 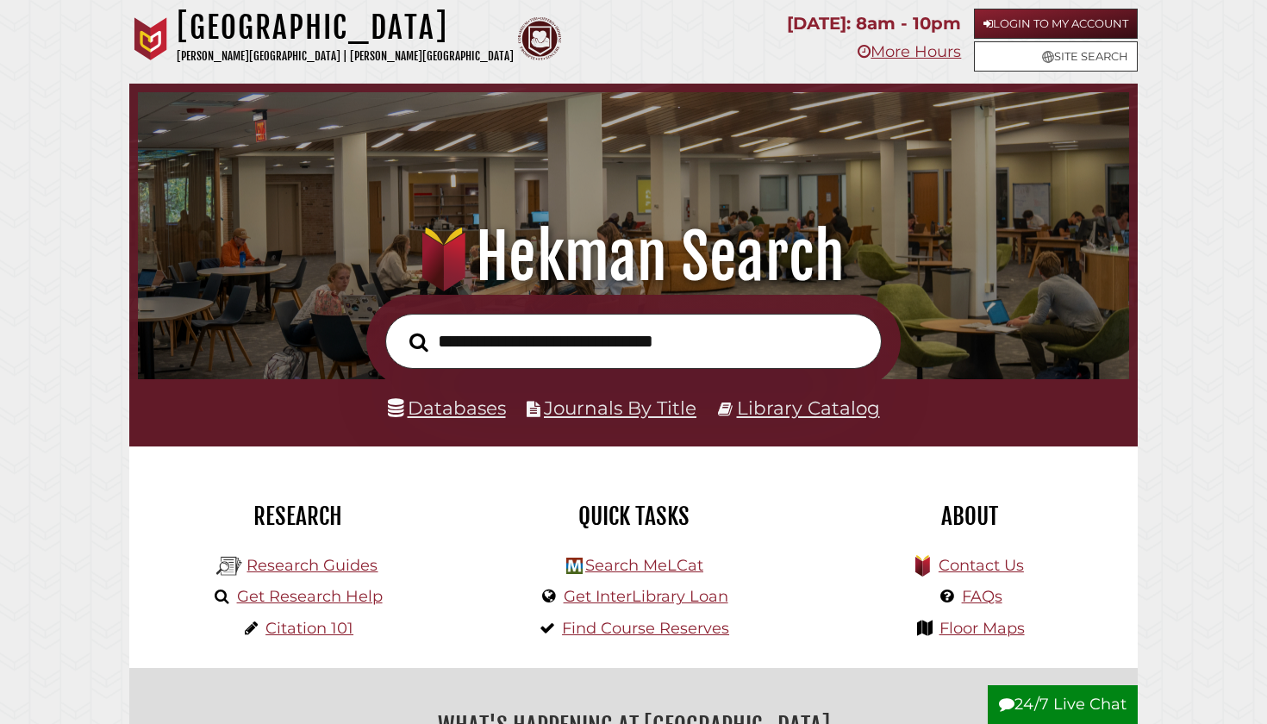 What do you see at coordinates (982, 597) in the screenshot?
I see `a: FAQs` at bounding box center [982, 597].